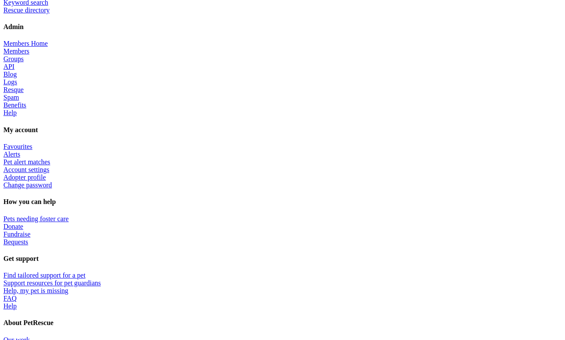 The image size is (565, 340). Describe the element at coordinates (17, 234) in the screenshot. I see `a: Fundraise` at that location.